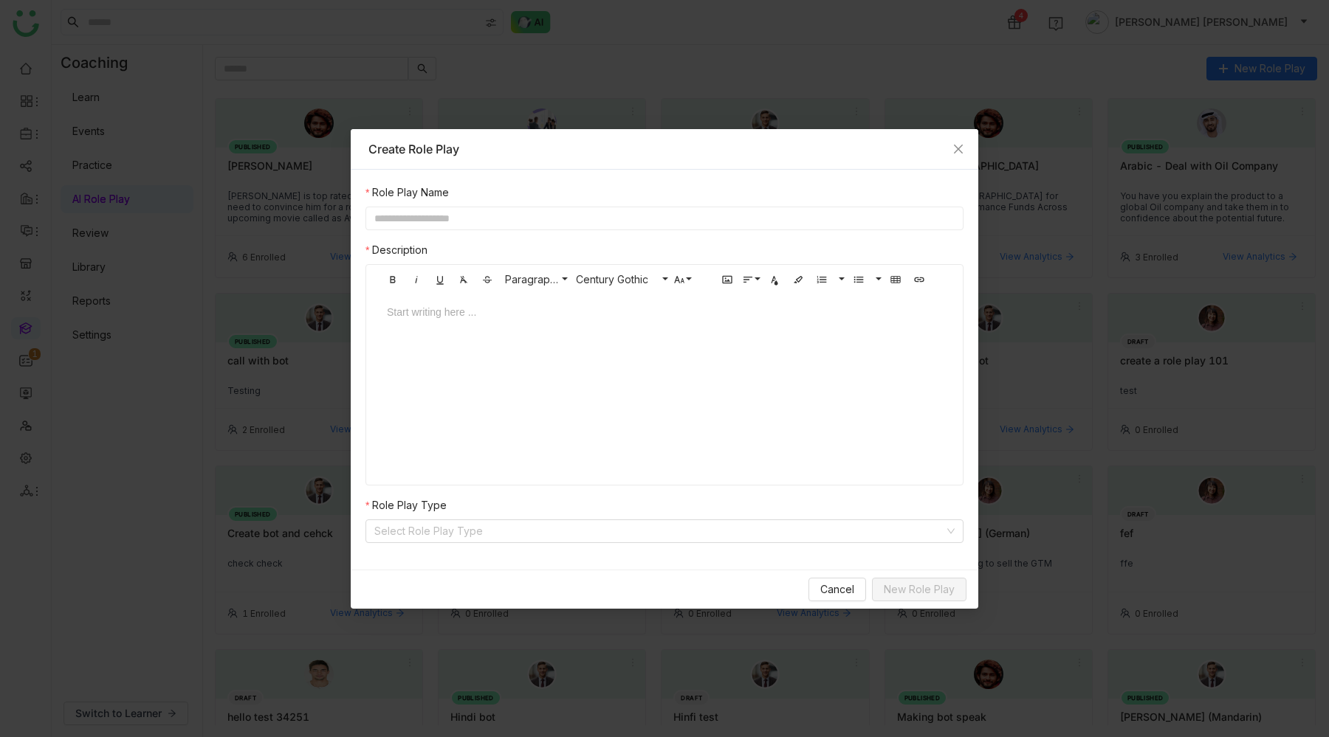  I want to click on button: Strikethrough (⌘S), so click(487, 279).